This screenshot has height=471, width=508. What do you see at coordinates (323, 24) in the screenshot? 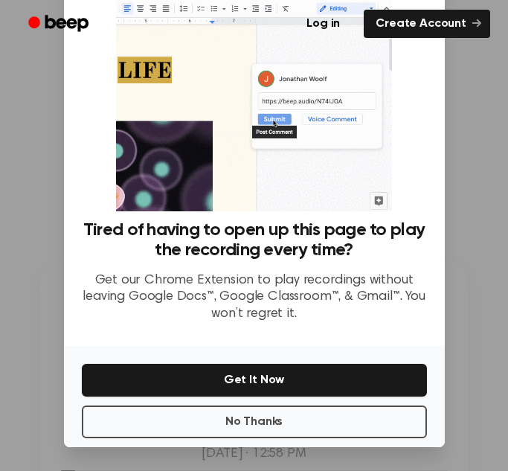
I see `a: Log in` at bounding box center [323, 24].